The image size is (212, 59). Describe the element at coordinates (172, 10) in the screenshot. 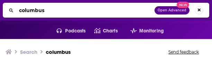

I see `button: Open AdvancedNew` at that location.